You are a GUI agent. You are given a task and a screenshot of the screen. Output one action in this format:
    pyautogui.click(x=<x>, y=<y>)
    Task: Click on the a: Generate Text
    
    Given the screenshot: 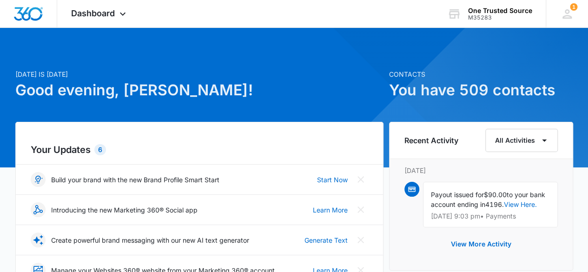 What is the action you would take?
    pyautogui.click(x=326, y=240)
    